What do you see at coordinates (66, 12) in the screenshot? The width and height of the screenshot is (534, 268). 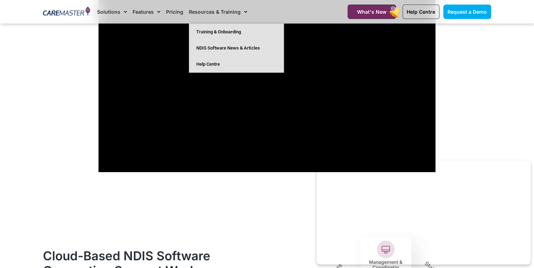 I see `img: CareMaster Logo` at bounding box center [66, 12].